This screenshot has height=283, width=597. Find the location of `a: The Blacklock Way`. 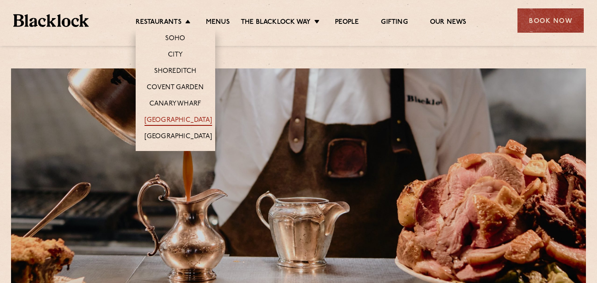

a: The Blacklock Way is located at coordinates (276, 23).